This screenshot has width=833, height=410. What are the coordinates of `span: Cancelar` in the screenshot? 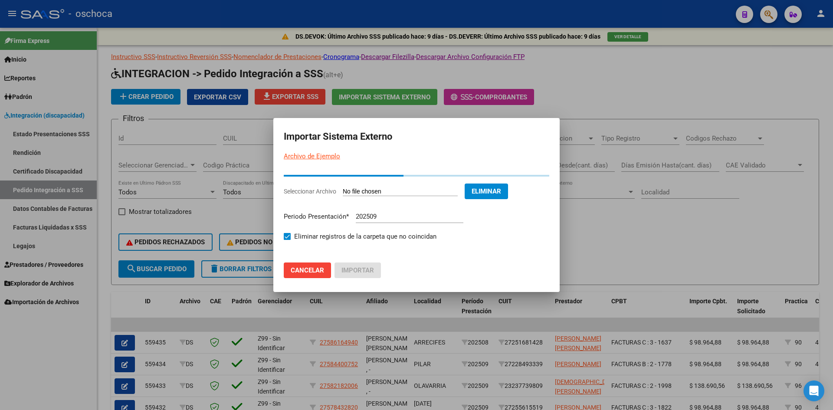 It's located at (307, 270).